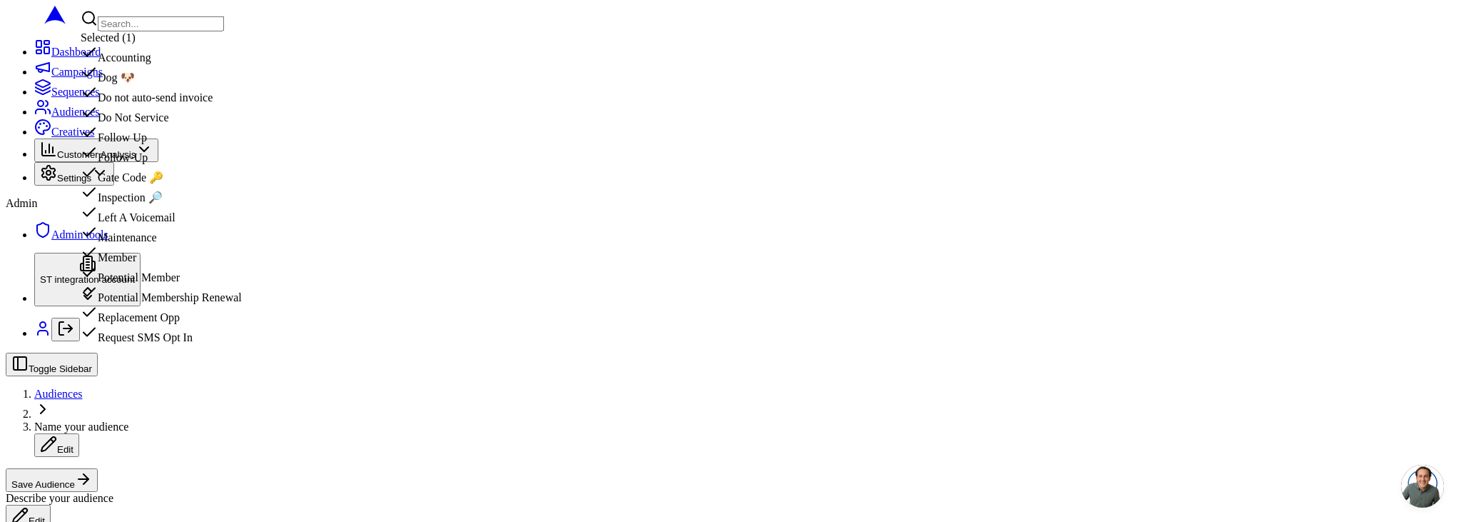 Image resolution: width=1461 pixels, height=522 pixels. I want to click on div: Gate Code 🔑, so click(161, 174).